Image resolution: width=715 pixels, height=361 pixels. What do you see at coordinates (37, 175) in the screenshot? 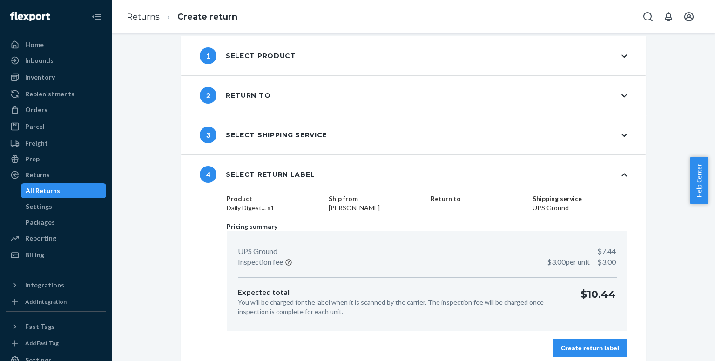
I see `div: Returns` at bounding box center [37, 175].